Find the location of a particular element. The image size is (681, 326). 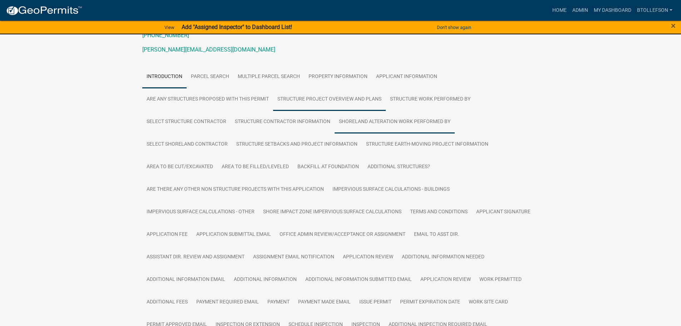

a: Parcel search is located at coordinates (210, 77).